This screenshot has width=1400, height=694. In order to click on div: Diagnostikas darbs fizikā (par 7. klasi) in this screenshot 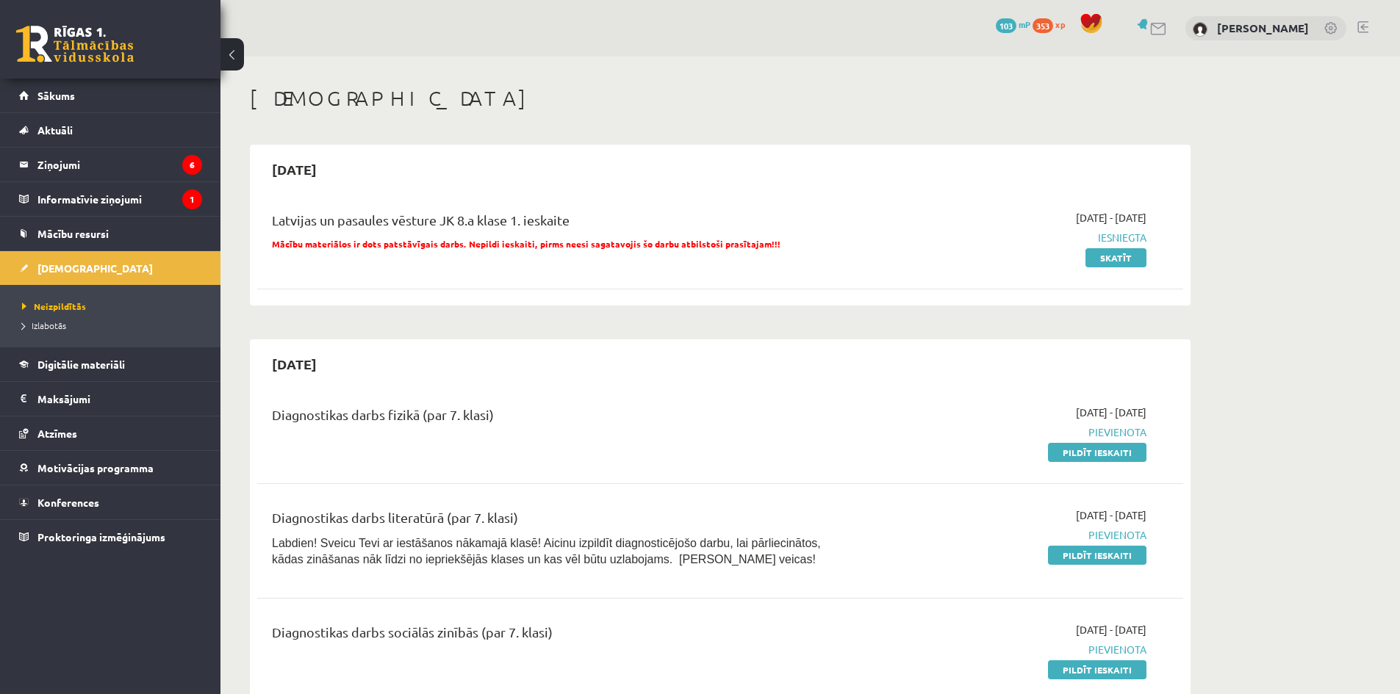, I will do `click(559, 418)`.